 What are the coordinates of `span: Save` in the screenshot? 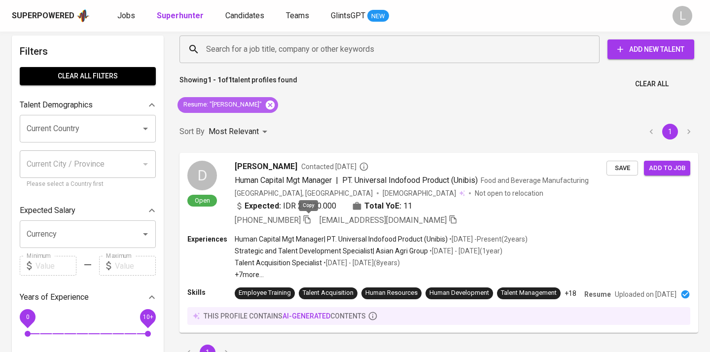 It's located at (623, 168).